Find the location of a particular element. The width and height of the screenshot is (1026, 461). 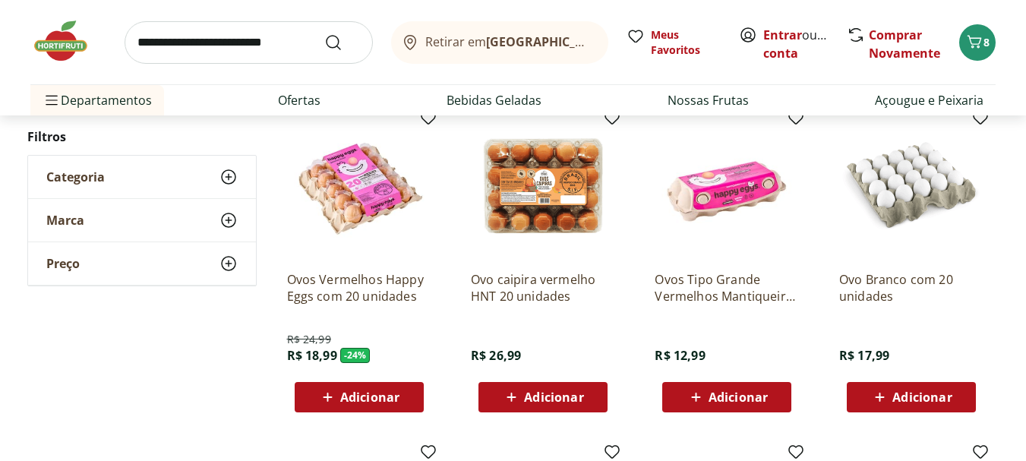

a: Ovo Branco com 20 unidades is located at coordinates (911, 288).